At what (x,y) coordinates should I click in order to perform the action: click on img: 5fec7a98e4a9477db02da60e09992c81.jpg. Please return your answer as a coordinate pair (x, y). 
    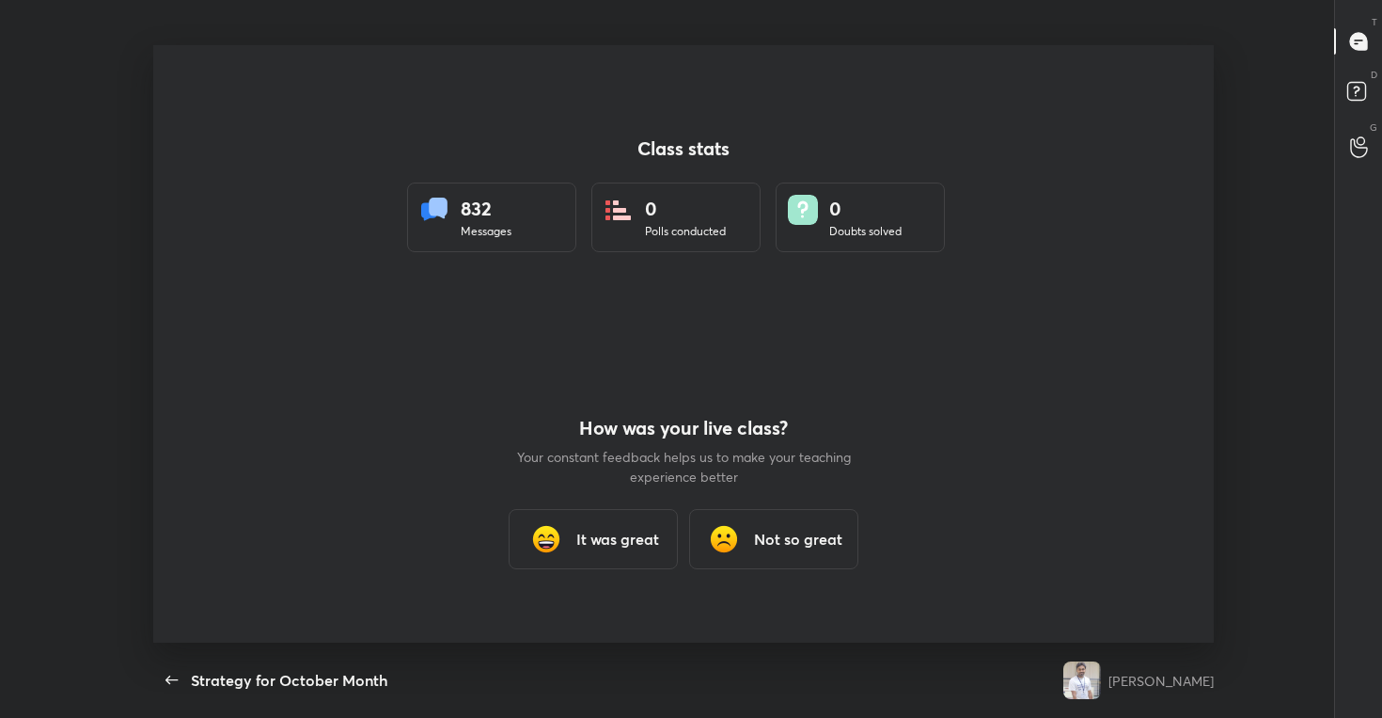
    Looking at the image, I should click on (1082, 680).